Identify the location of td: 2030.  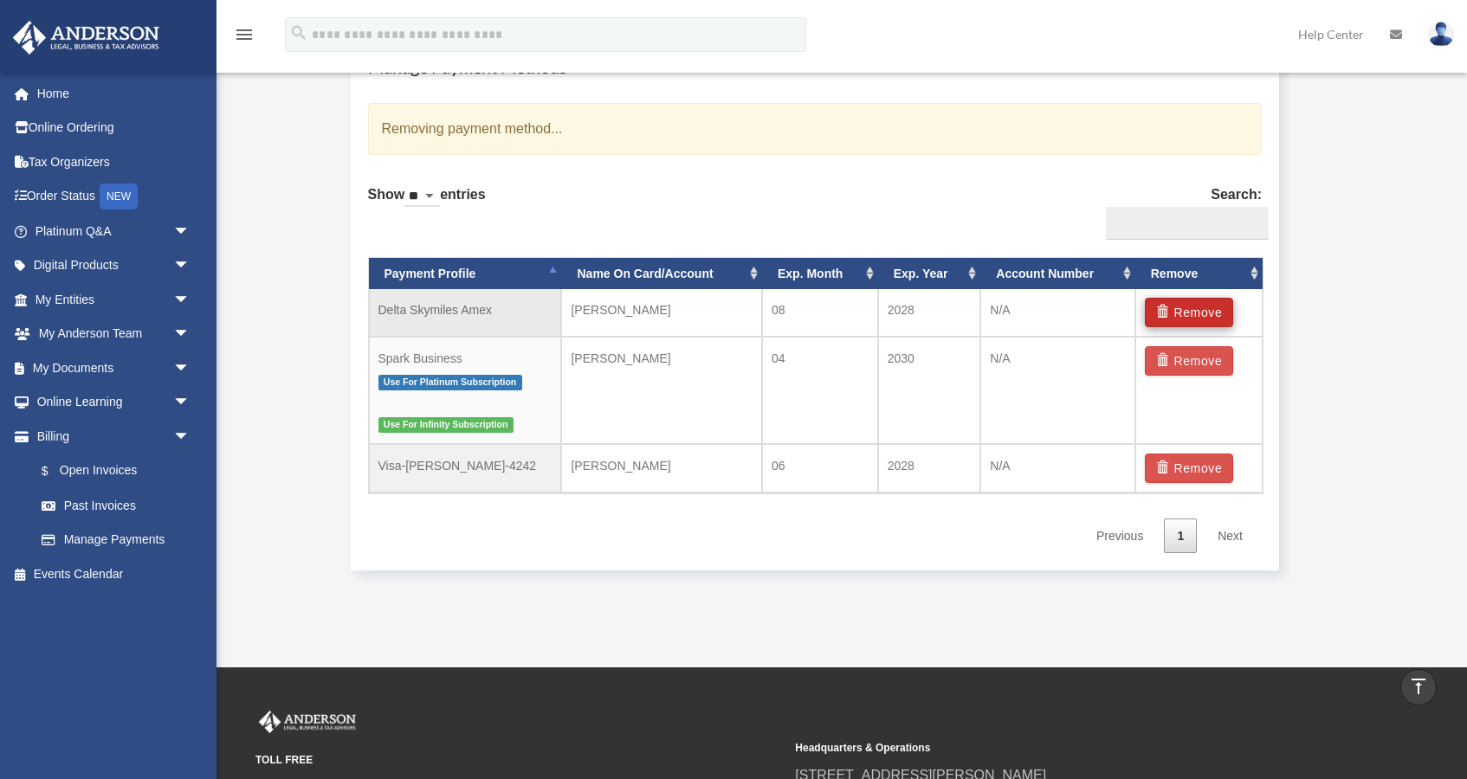
(929, 391).